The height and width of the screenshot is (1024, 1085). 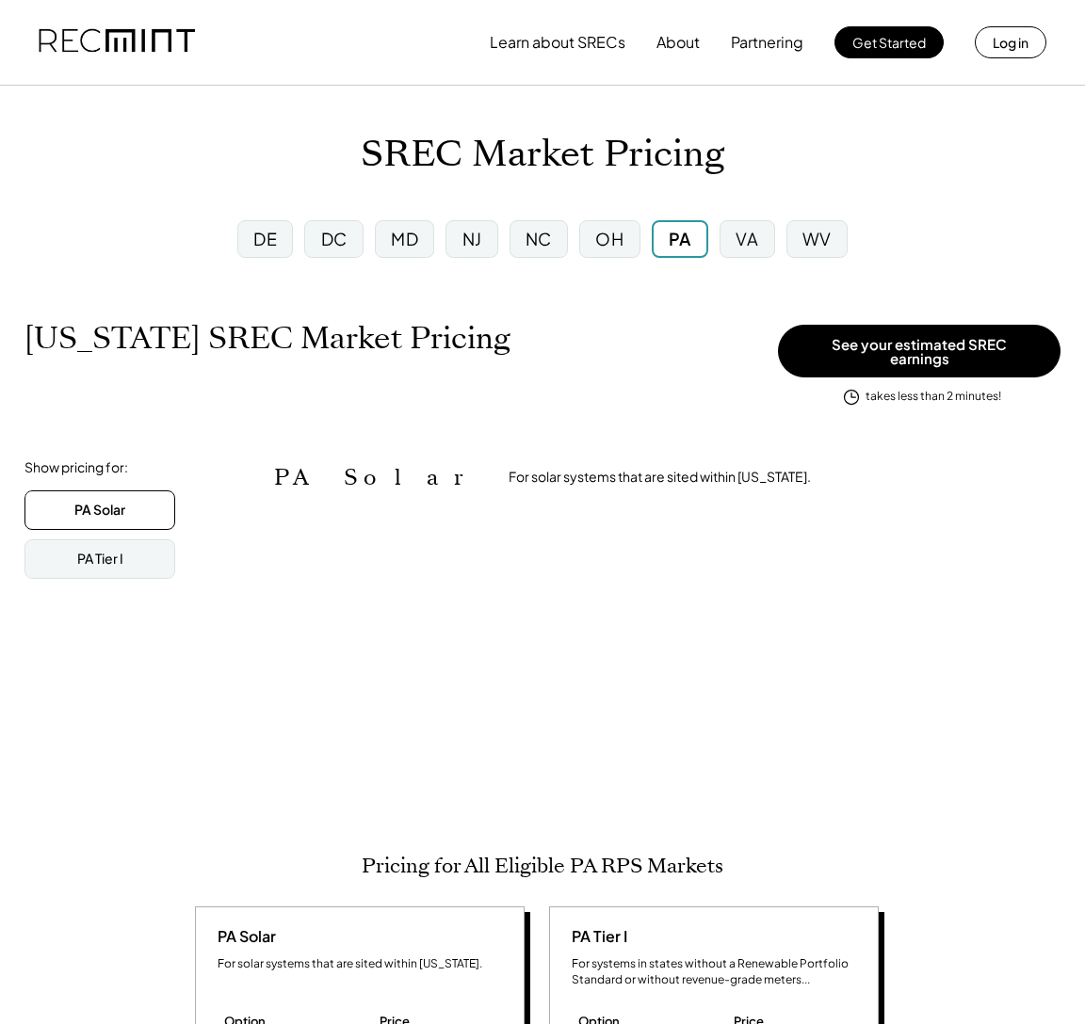 What do you see at coordinates (933, 396) in the screenshot?
I see `div: takes less than 2 minutes!` at bounding box center [933, 396].